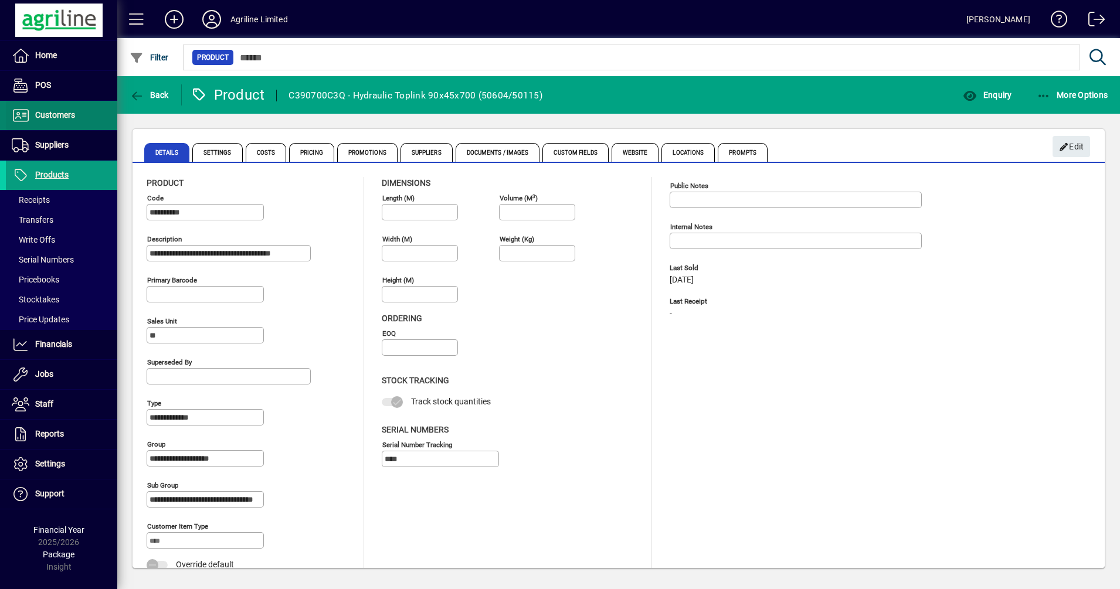 The height and width of the screenshot is (589, 1120). Describe the element at coordinates (44, 404) in the screenshot. I see `span: Staff` at that location.